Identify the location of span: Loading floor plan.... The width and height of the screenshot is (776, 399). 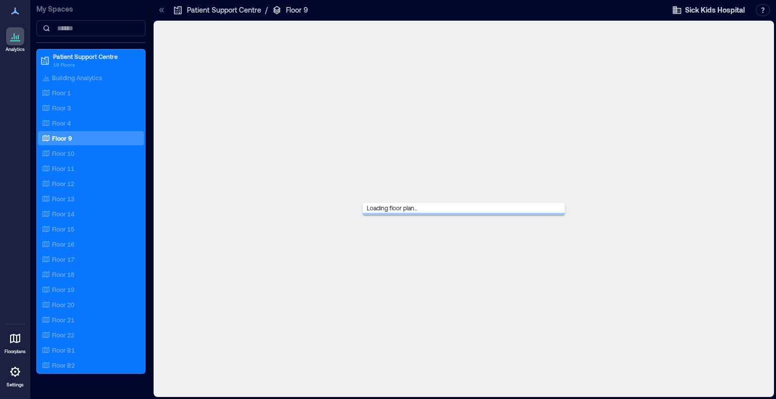
(392, 208).